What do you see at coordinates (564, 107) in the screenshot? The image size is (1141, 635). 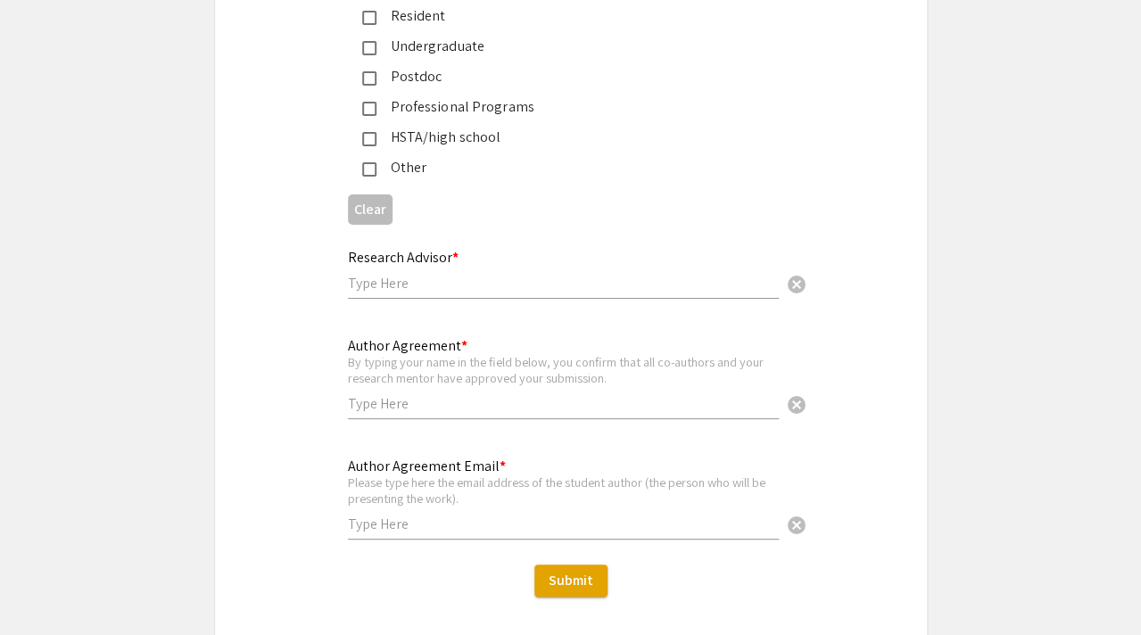 I see `div: Professional Programs` at bounding box center [564, 107].